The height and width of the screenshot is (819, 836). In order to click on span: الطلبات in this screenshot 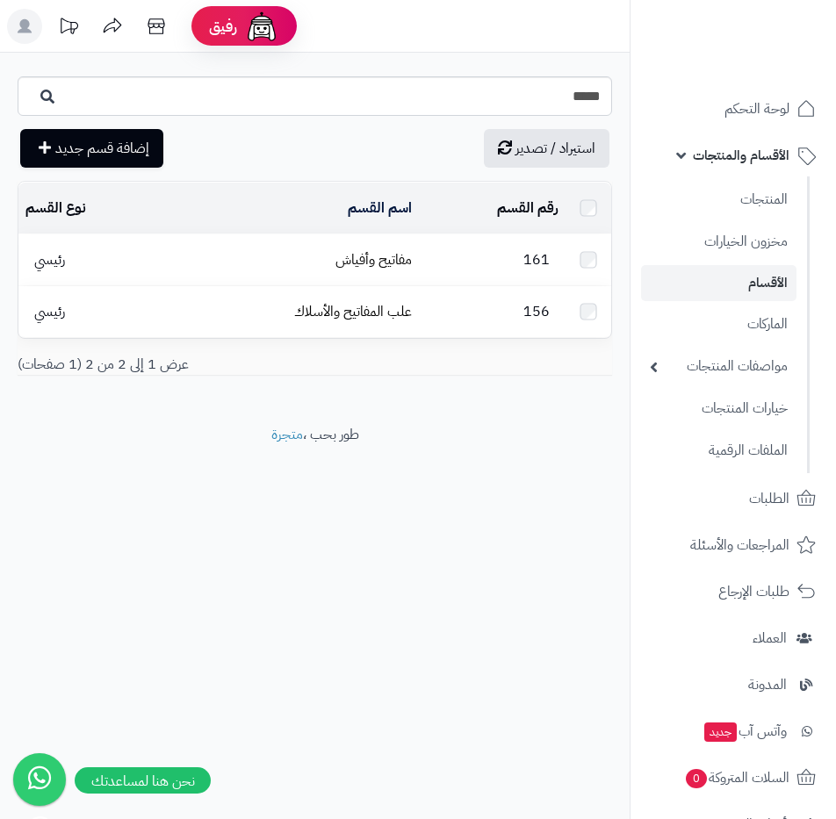, I will do `click(769, 499)`.